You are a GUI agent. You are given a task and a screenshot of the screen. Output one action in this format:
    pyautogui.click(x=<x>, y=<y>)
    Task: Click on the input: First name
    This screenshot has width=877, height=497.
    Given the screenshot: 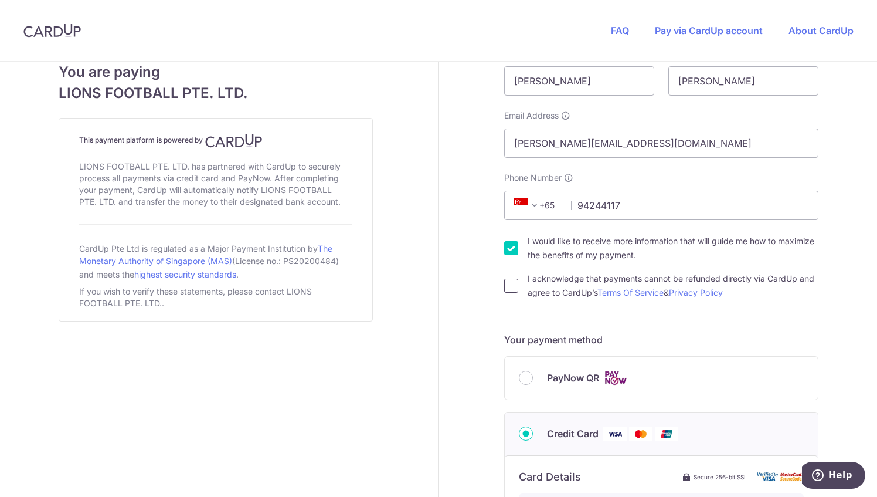 What is the action you would take?
    pyautogui.click(x=579, y=81)
    